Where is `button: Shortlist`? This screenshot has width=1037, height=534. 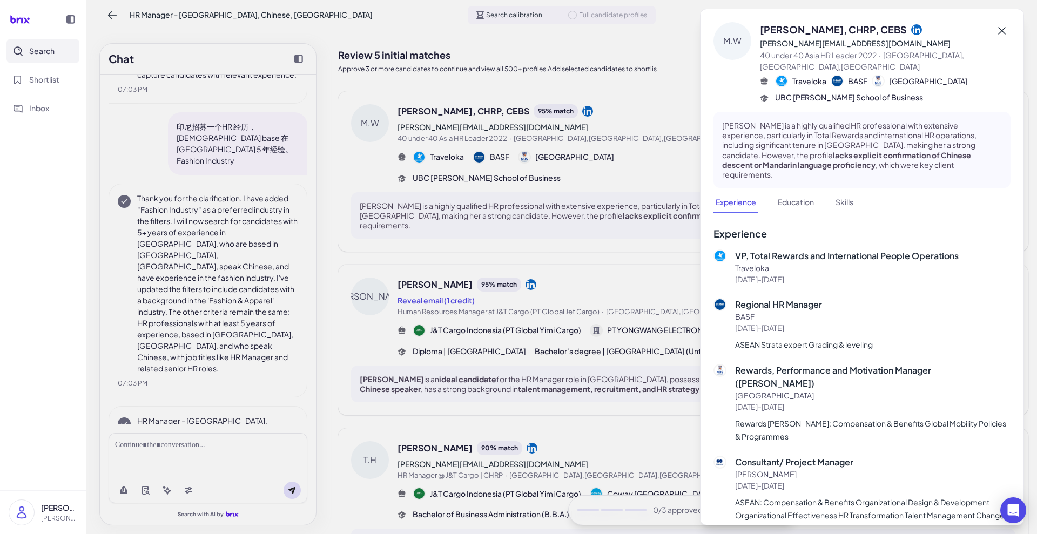
button: Shortlist is located at coordinates (43, 79).